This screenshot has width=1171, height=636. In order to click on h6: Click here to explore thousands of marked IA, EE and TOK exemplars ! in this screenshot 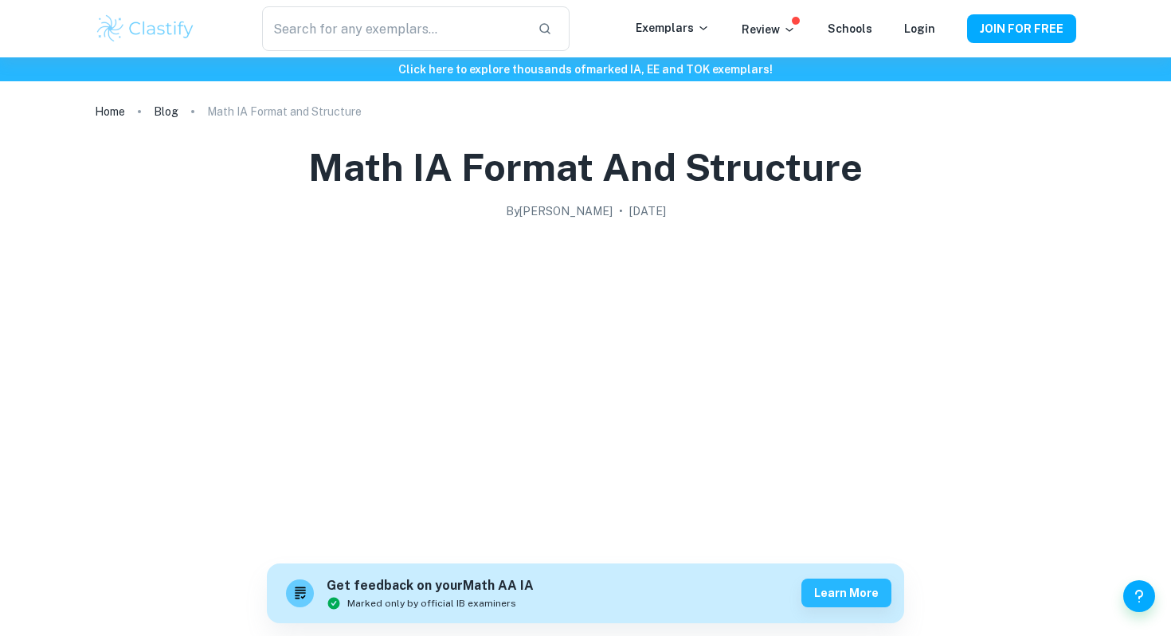, I will do `click(586, 69)`.